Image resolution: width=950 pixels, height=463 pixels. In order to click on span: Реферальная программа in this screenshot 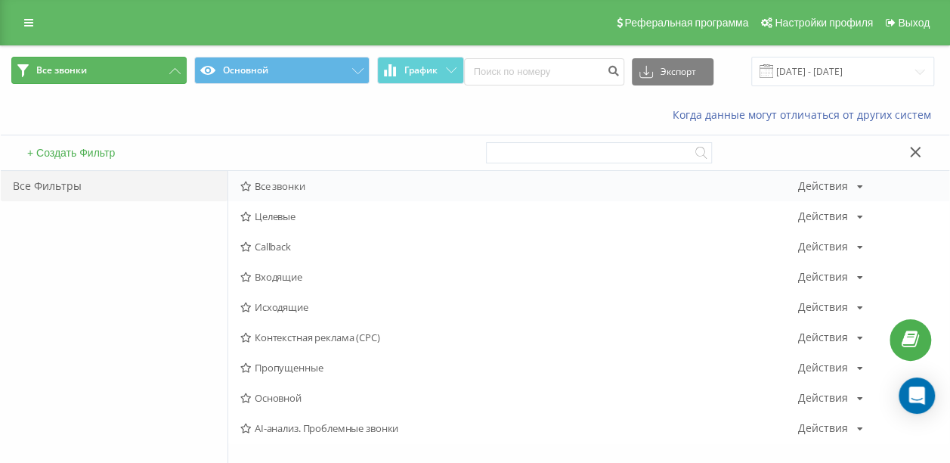, I will do `click(686, 23)`.